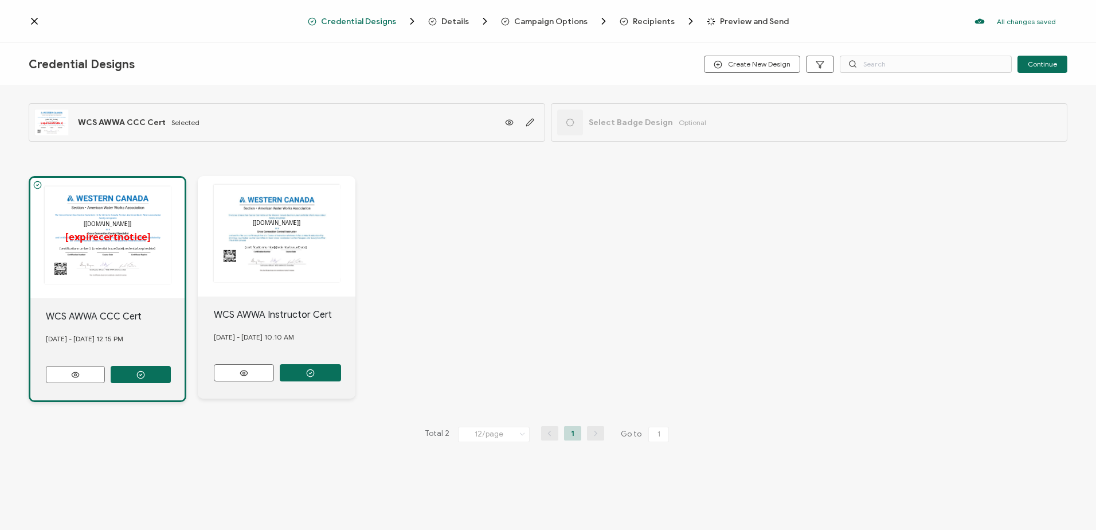 The width and height of the screenshot is (1096, 530). I want to click on div: WCS AWWA Instructor Cert, so click(285, 315).